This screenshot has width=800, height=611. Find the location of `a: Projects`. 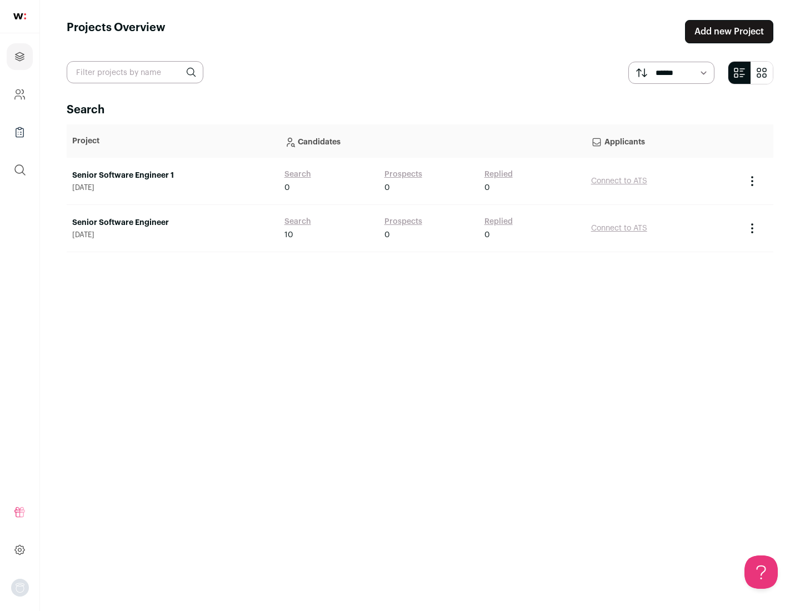

a: Projects is located at coordinates (19, 57).